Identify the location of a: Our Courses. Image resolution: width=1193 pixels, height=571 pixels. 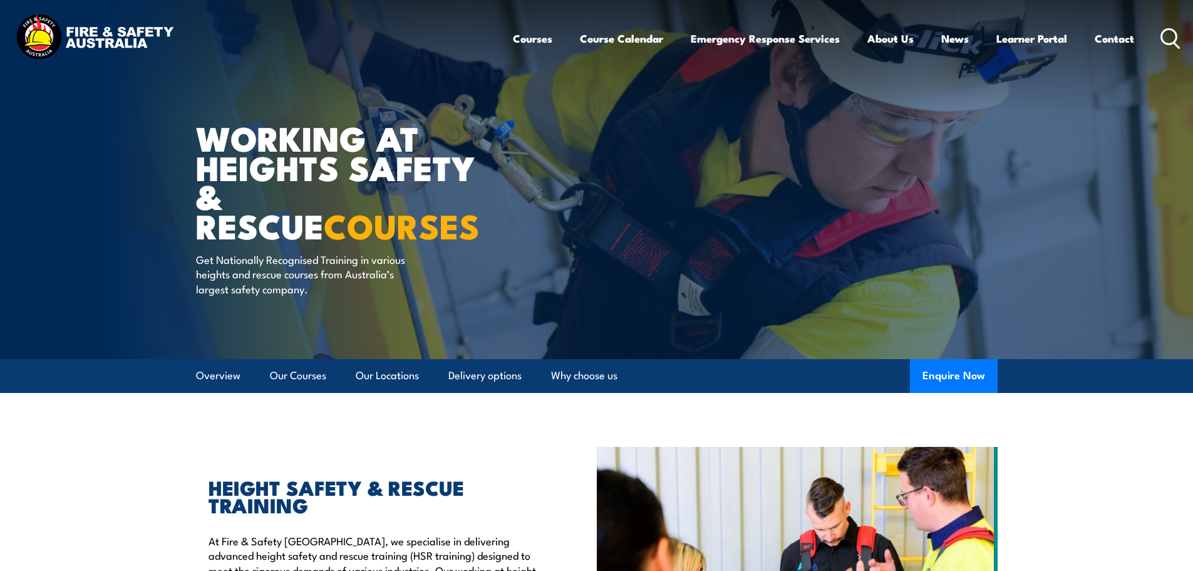
(298, 375).